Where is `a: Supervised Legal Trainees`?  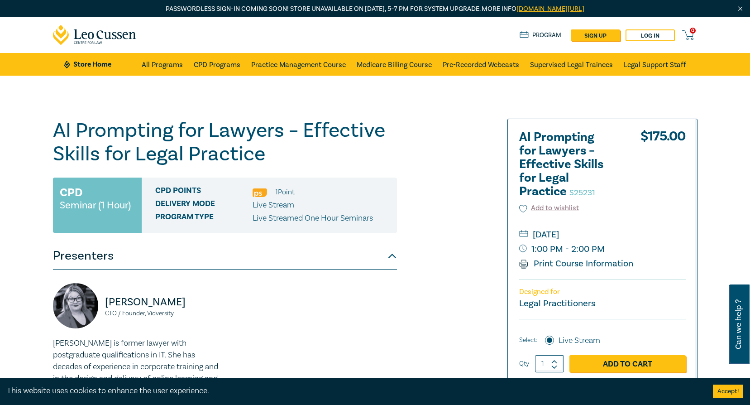 a: Supervised Legal Trainees is located at coordinates (571, 64).